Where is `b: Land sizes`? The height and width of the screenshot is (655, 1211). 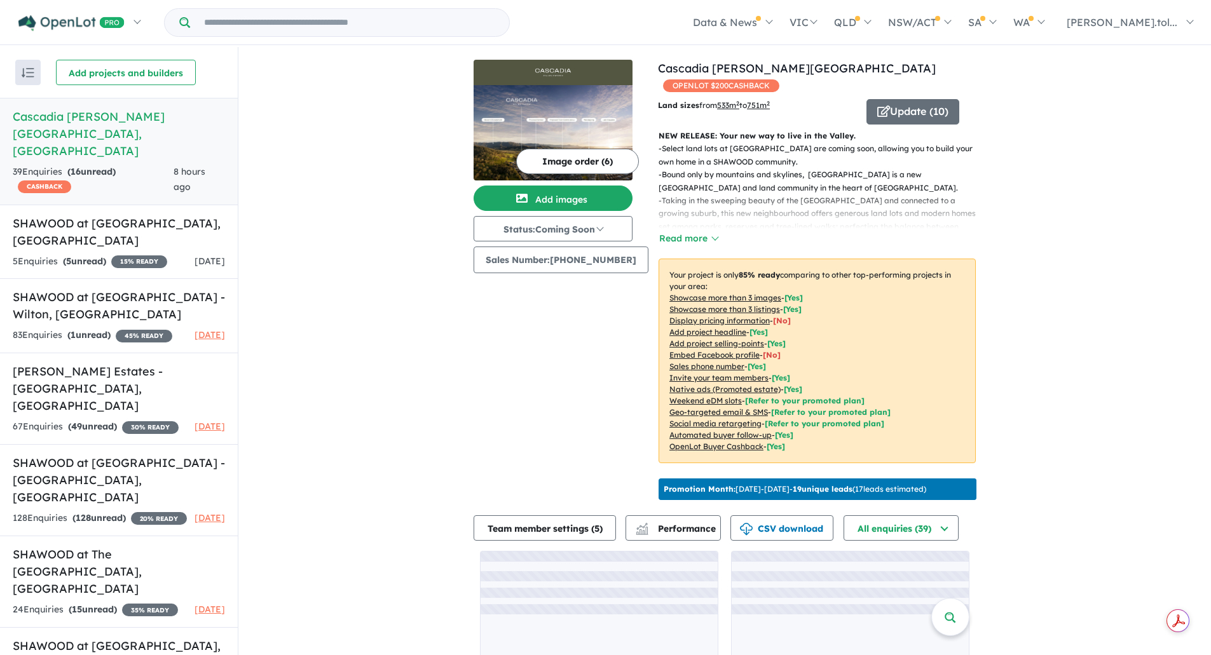
b: Land sizes is located at coordinates (678, 105).